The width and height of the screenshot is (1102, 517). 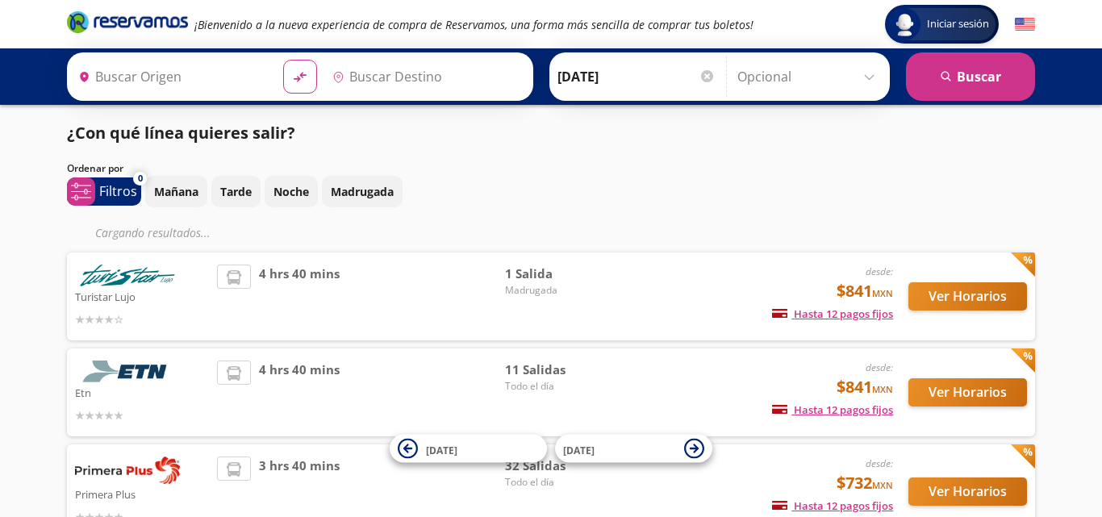 I want to click on img: Turistar Lujo, so click(x=127, y=275).